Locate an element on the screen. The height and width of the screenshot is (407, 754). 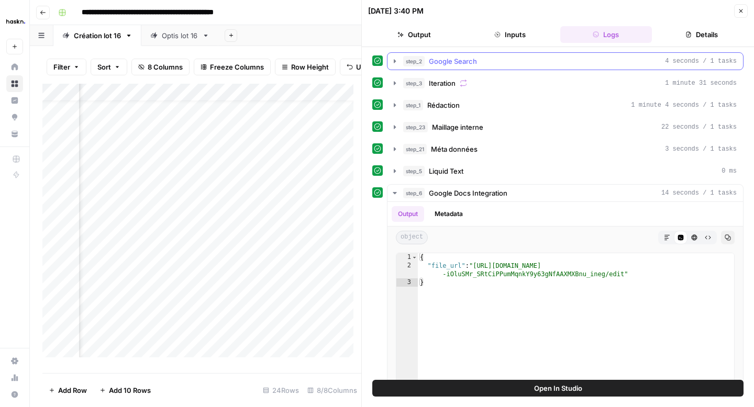
span: 3 seconds / 1 tasks is located at coordinates (700, 149).